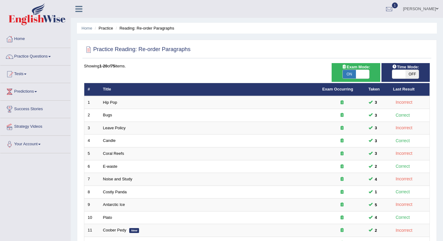 The width and height of the screenshot is (443, 241). I want to click on td: 5, so click(92, 154).